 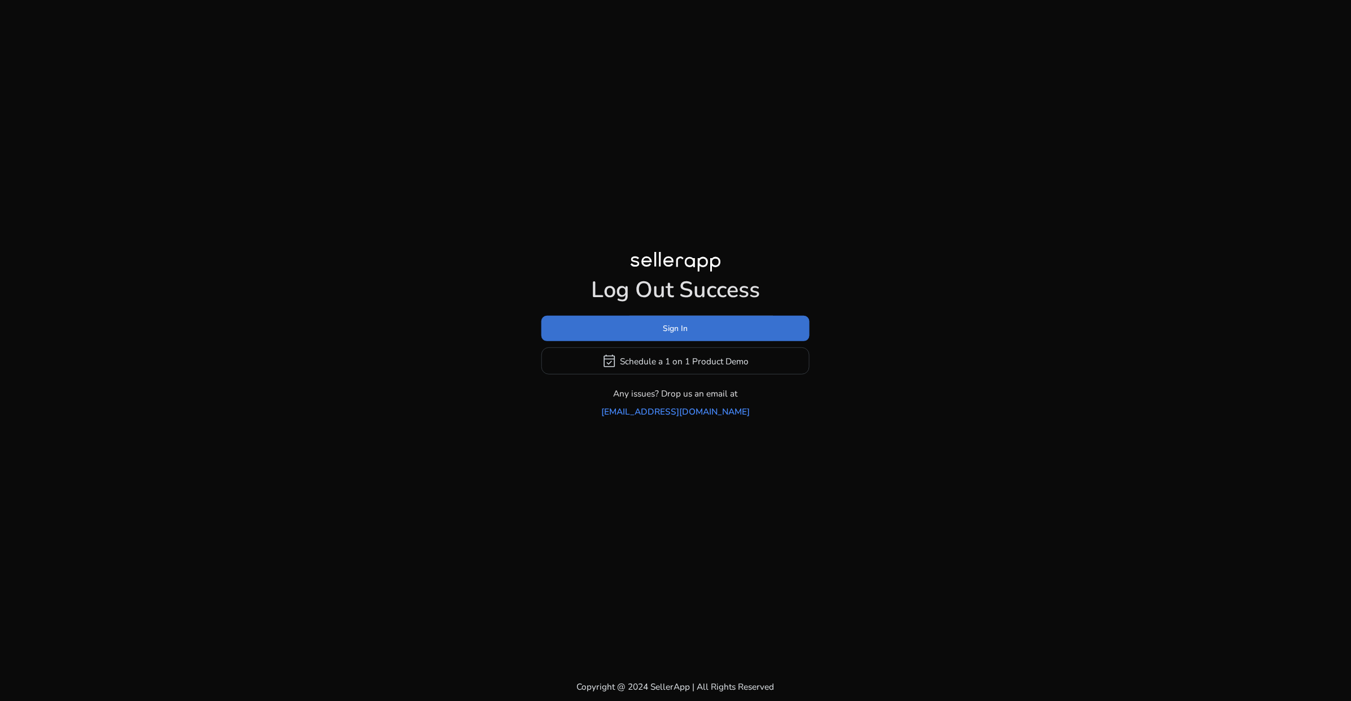 What do you see at coordinates (676, 393) in the screenshot?
I see `p: Any issues? Drop us an email at` at bounding box center [676, 393].